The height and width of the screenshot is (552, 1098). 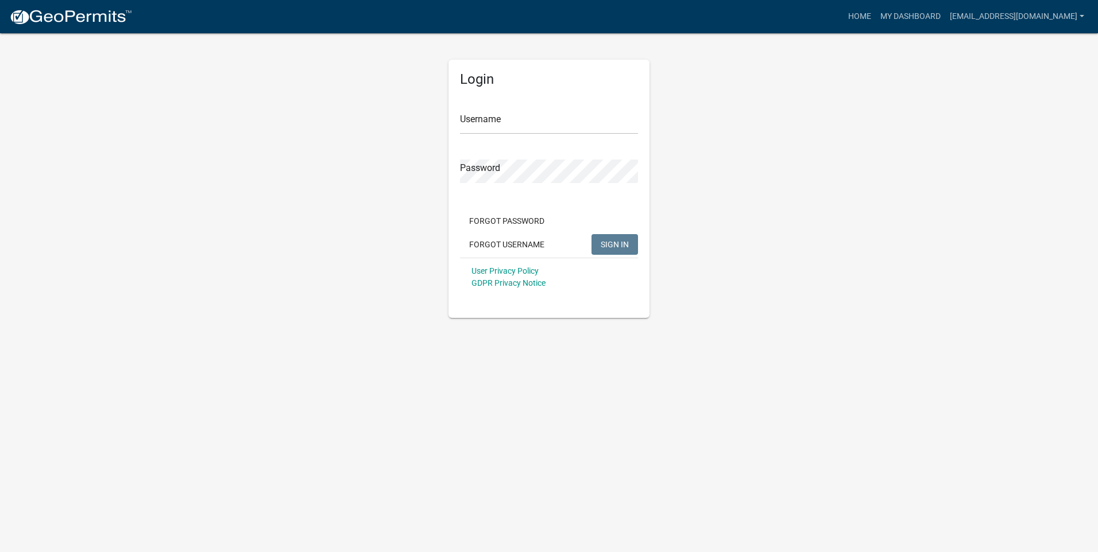 I want to click on a: User Privacy Policy, so click(x=505, y=271).